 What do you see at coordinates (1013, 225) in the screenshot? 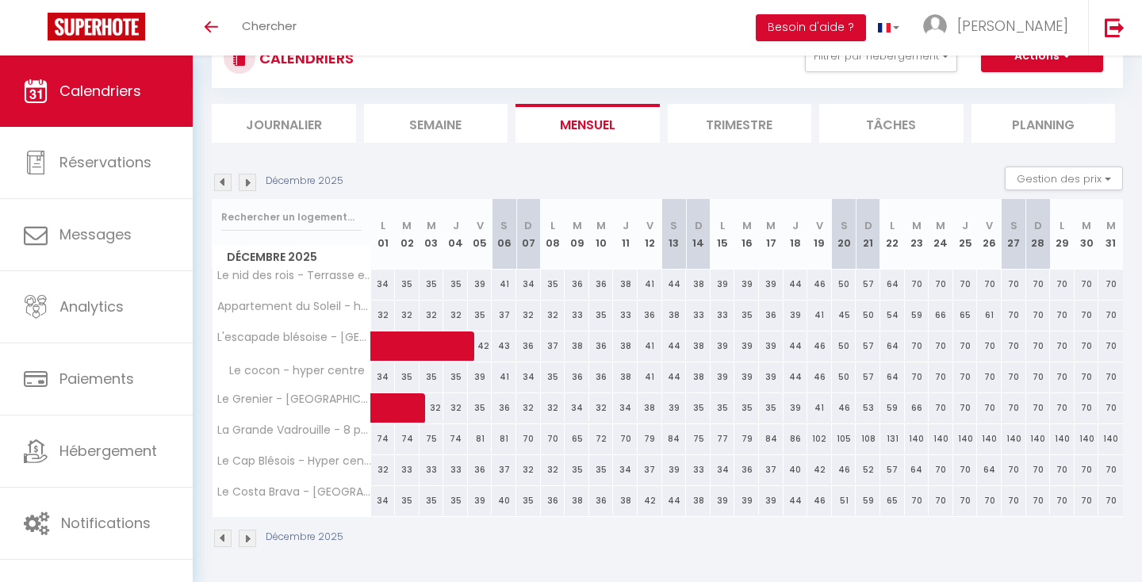
I see `abbr: S` at bounding box center [1013, 225].